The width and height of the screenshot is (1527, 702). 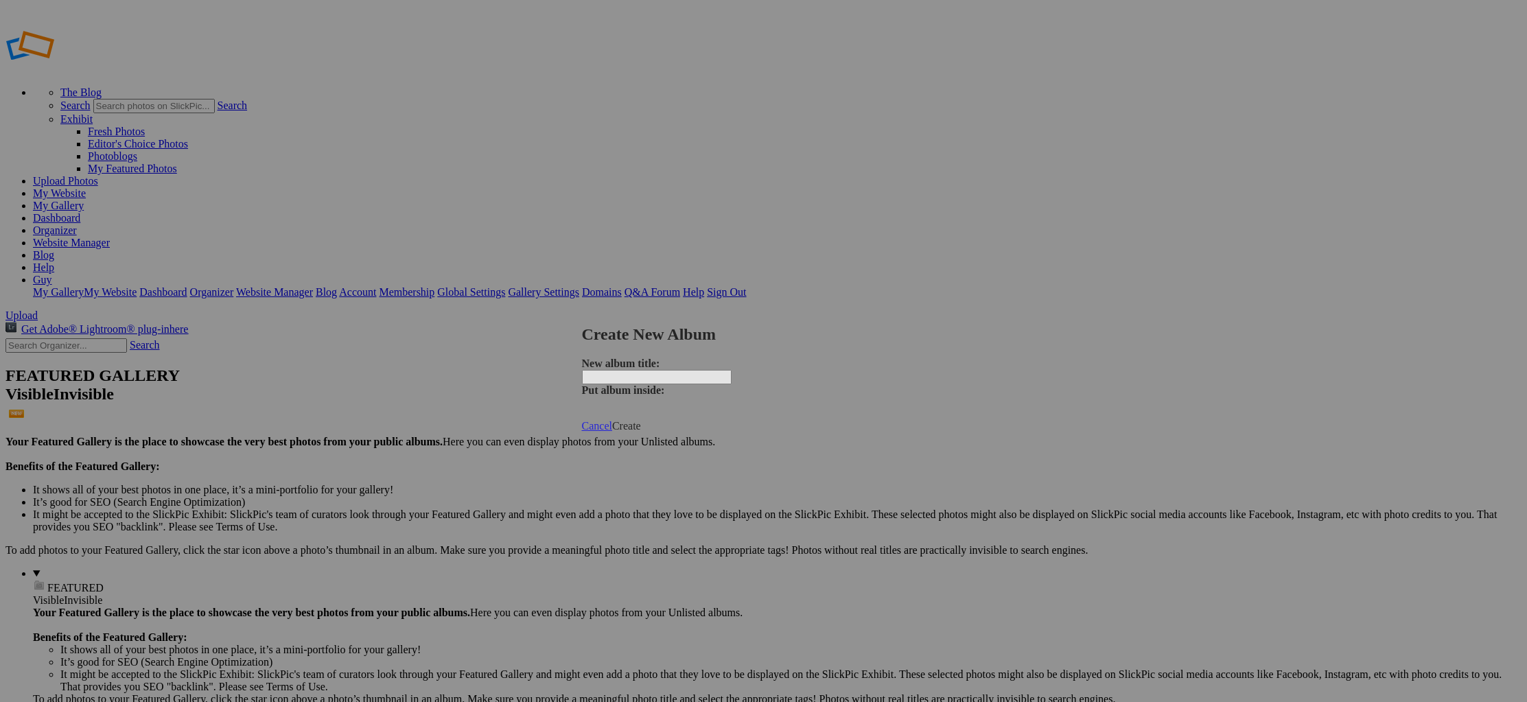 I want to click on span: Cancel, so click(x=597, y=426).